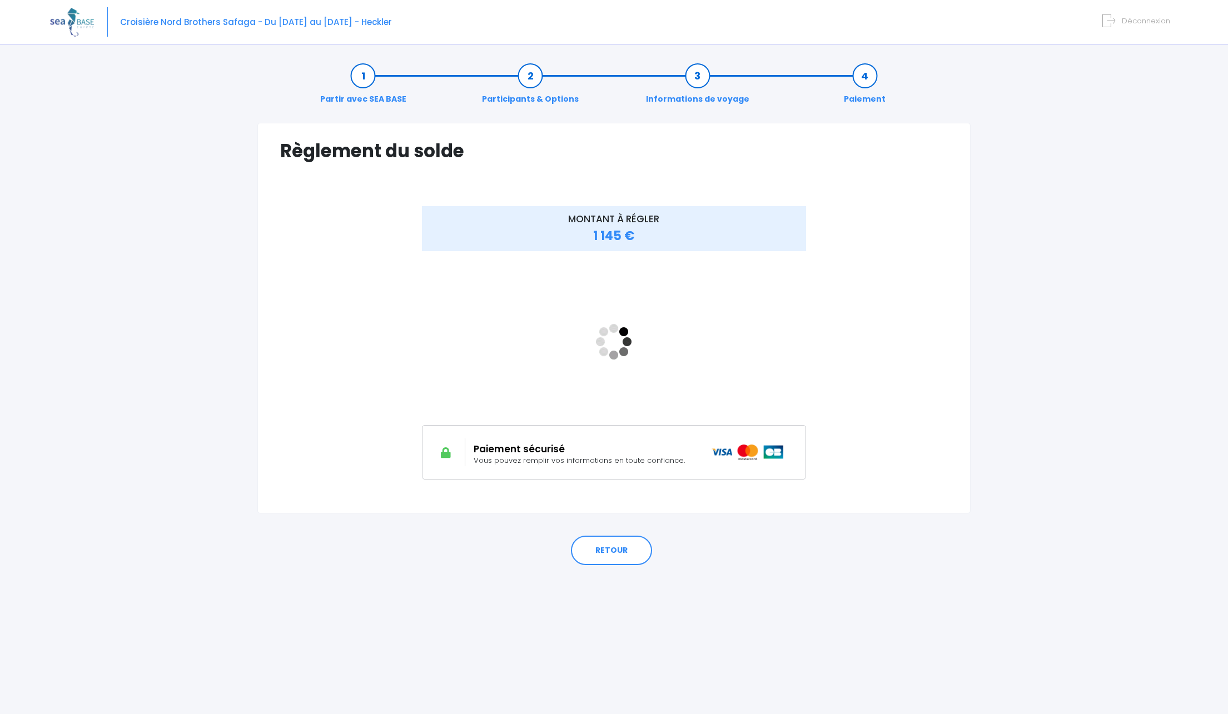  I want to click on img: icons_paiement_securise@2x.png, so click(747, 452).